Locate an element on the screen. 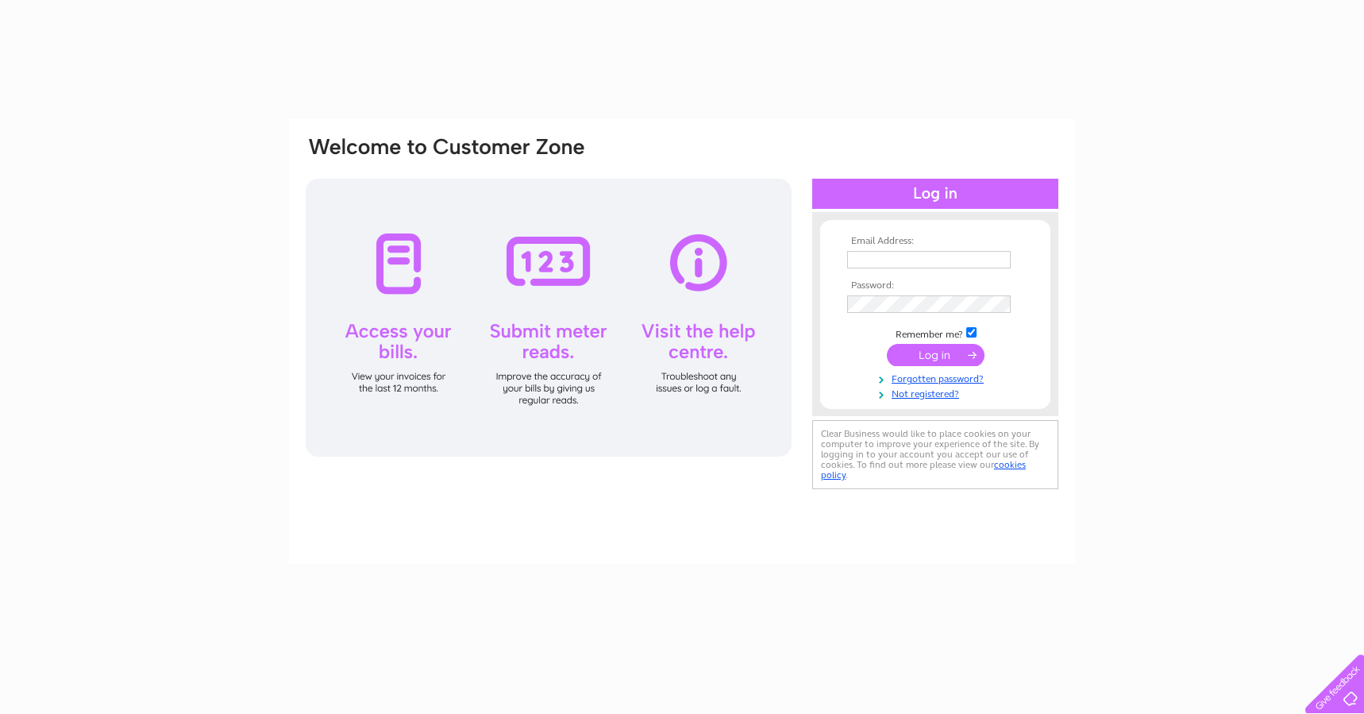 The width and height of the screenshot is (1364, 714). th: Email Address: is located at coordinates (935, 241).